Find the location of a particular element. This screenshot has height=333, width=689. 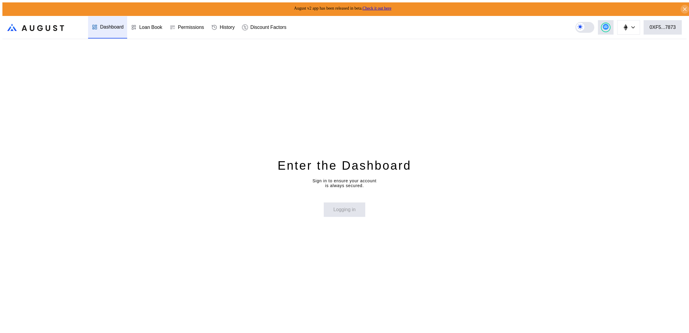

span: August v2 app has been released in beta. is located at coordinates (343, 8).